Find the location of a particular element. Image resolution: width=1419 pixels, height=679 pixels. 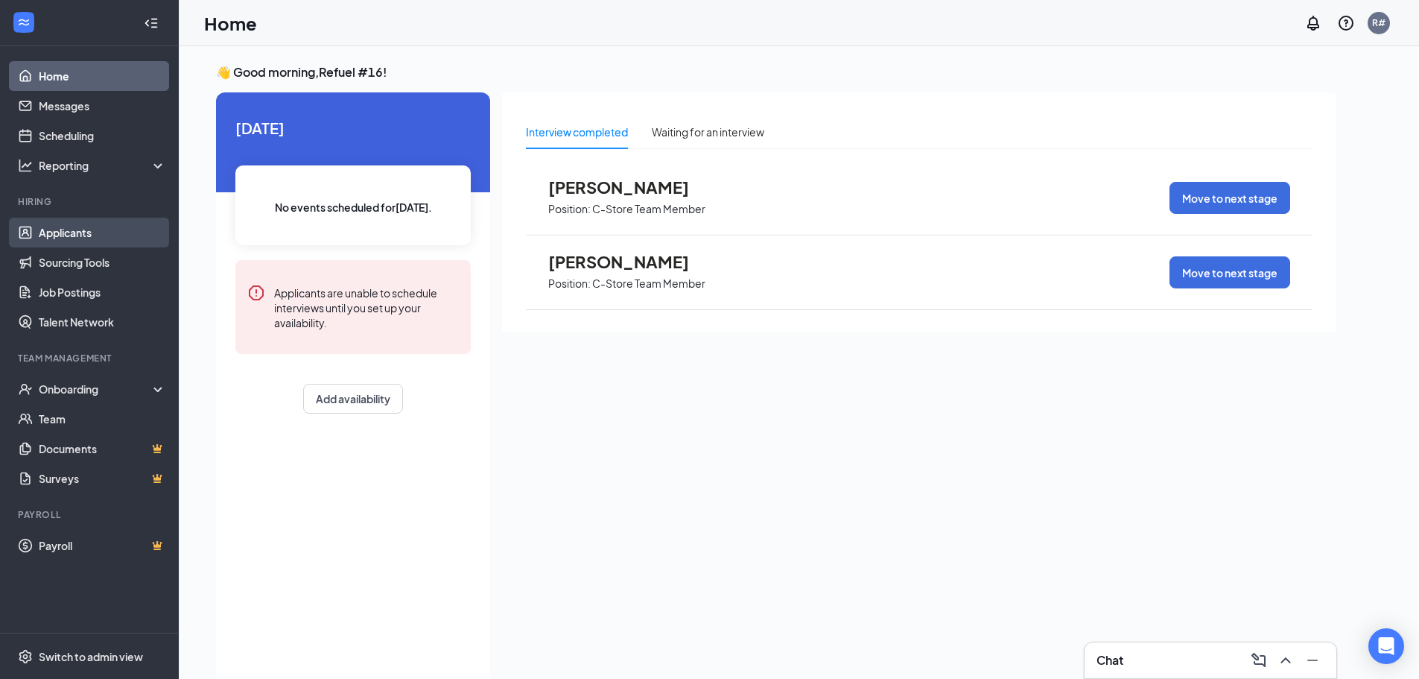

div: Open Intercom Messenger is located at coordinates (1386, 646).